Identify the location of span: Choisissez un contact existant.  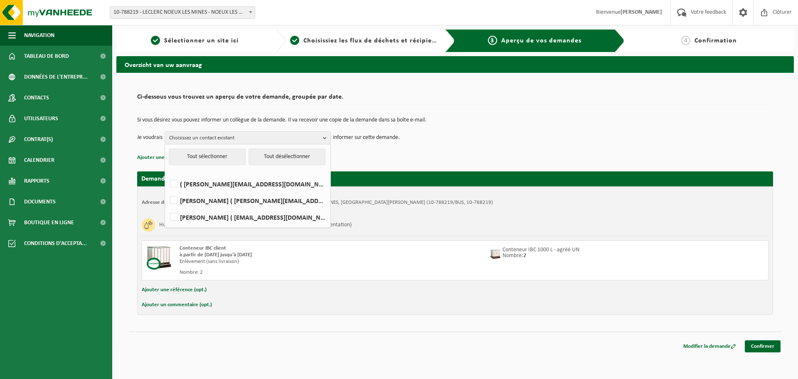
(245, 138).